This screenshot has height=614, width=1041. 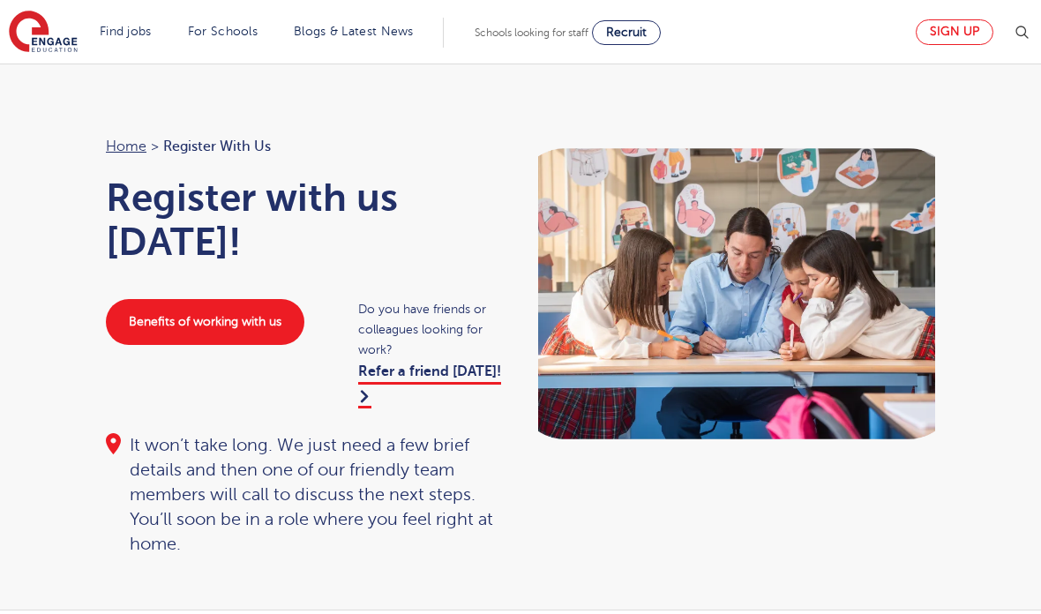 What do you see at coordinates (217, 146) in the screenshot?
I see `span: Register with us` at bounding box center [217, 146].